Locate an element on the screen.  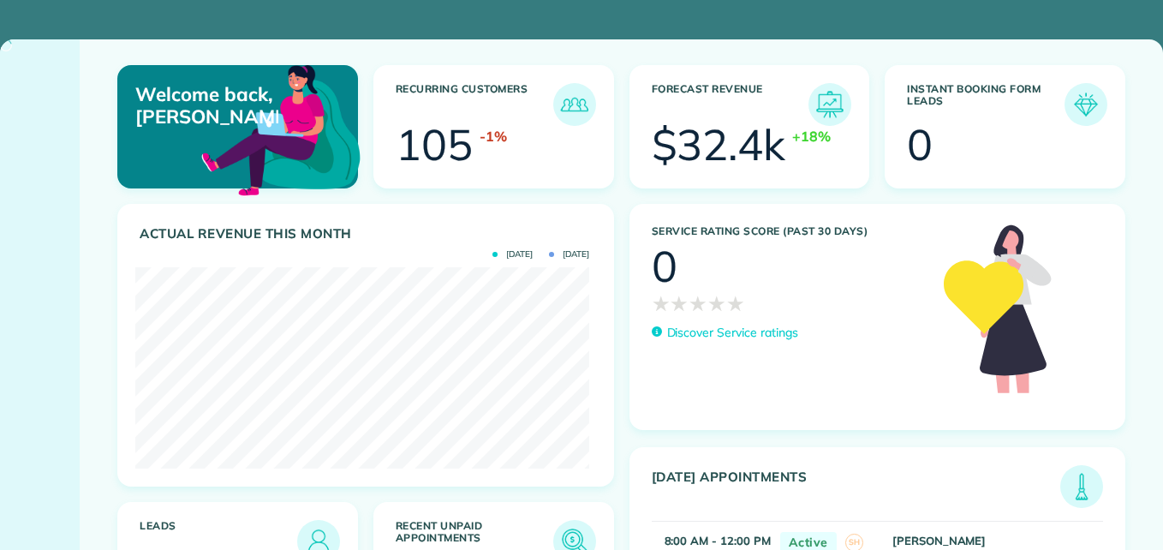
img: icon_todays_appointments-901f7ab196bb0bea1936b74009e4eb5ffbc2d2711fa7634e0d609ed5ef32b18b.png is located at coordinates (1081, 486).